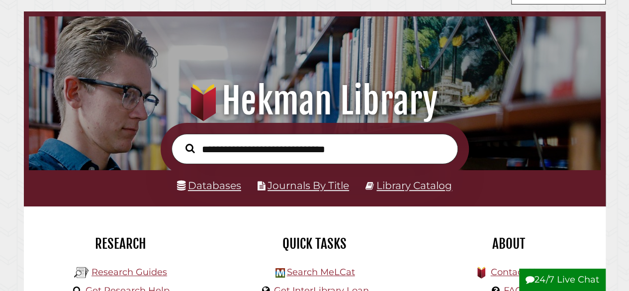 This screenshot has height=291, width=629. Describe the element at coordinates (190, 148) in the screenshot. I see `i: Search` at that location.